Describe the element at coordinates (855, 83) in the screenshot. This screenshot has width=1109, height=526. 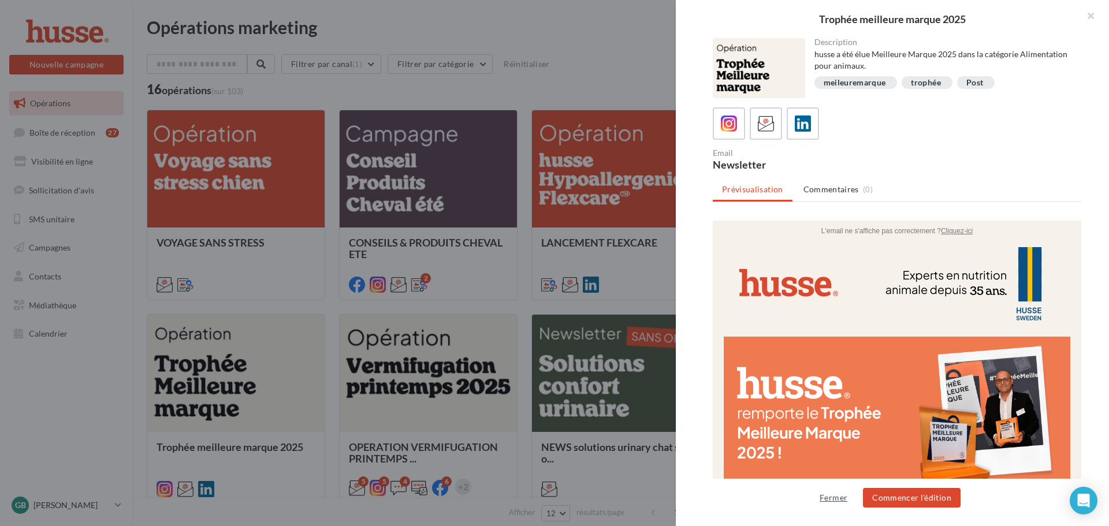
I see `div: meileuremarque` at that location.